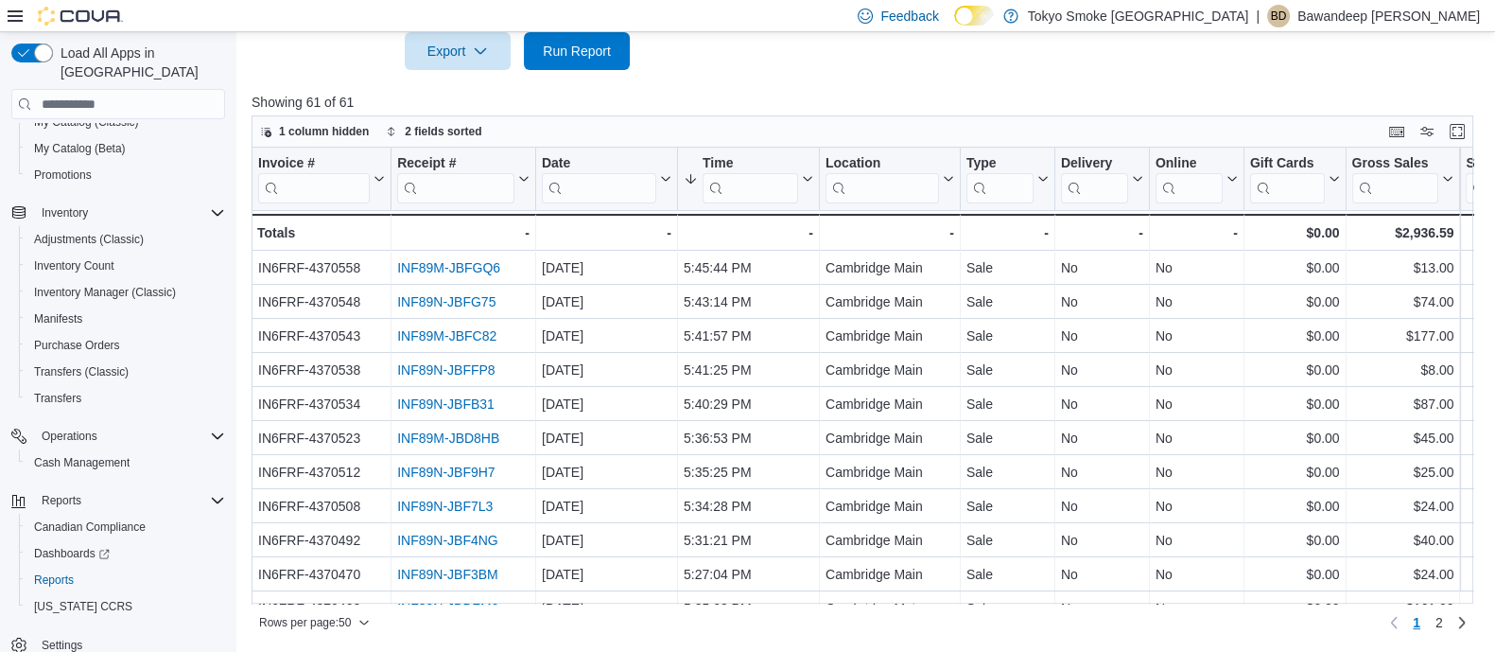  What do you see at coordinates (748, 575) in the screenshot?
I see `div: 5:27:04 PM` at bounding box center [748, 575].